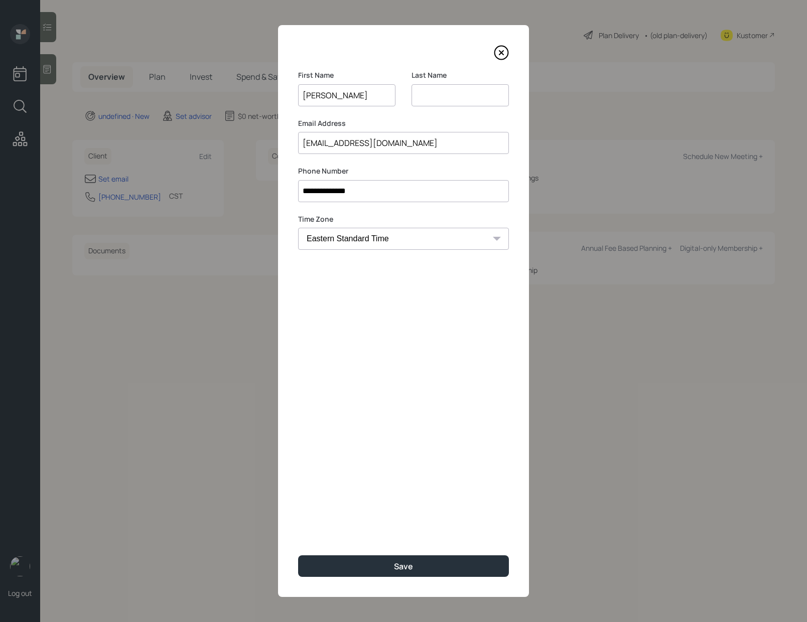 The width and height of the screenshot is (807, 622). What do you see at coordinates (460, 75) in the screenshot?
I see `label: Last Name` at bounding box center [460, 75].